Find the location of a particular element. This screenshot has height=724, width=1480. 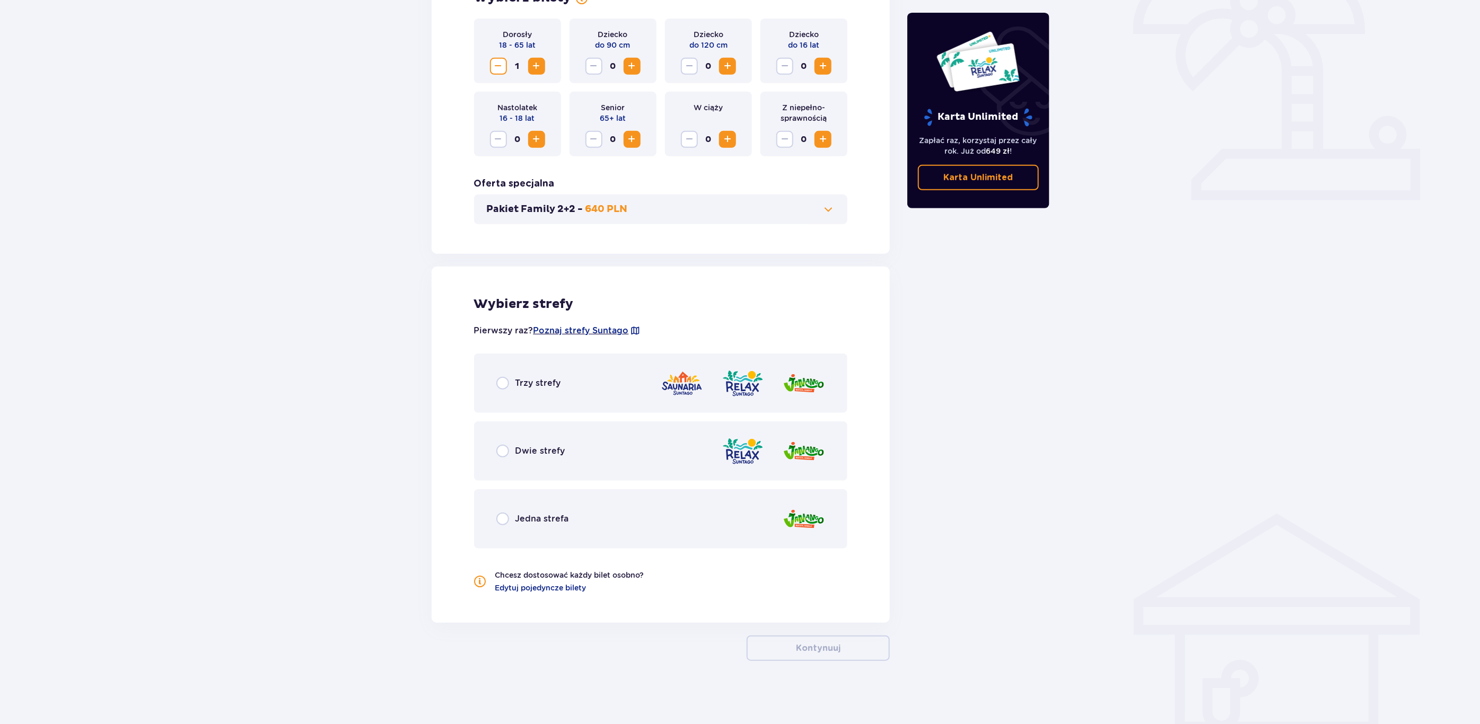

a: Poznaj strefy Suntago is located at coordinates (581, 331).